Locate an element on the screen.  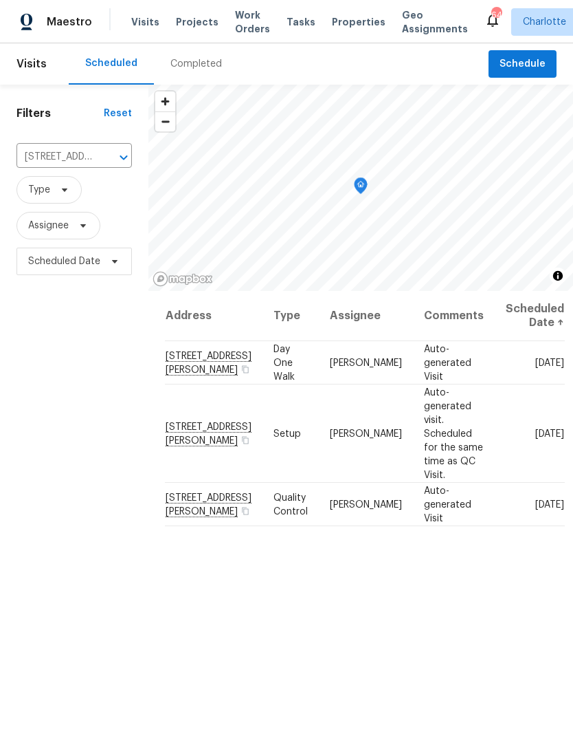
span: Properties is located at coordinates (359, 22).